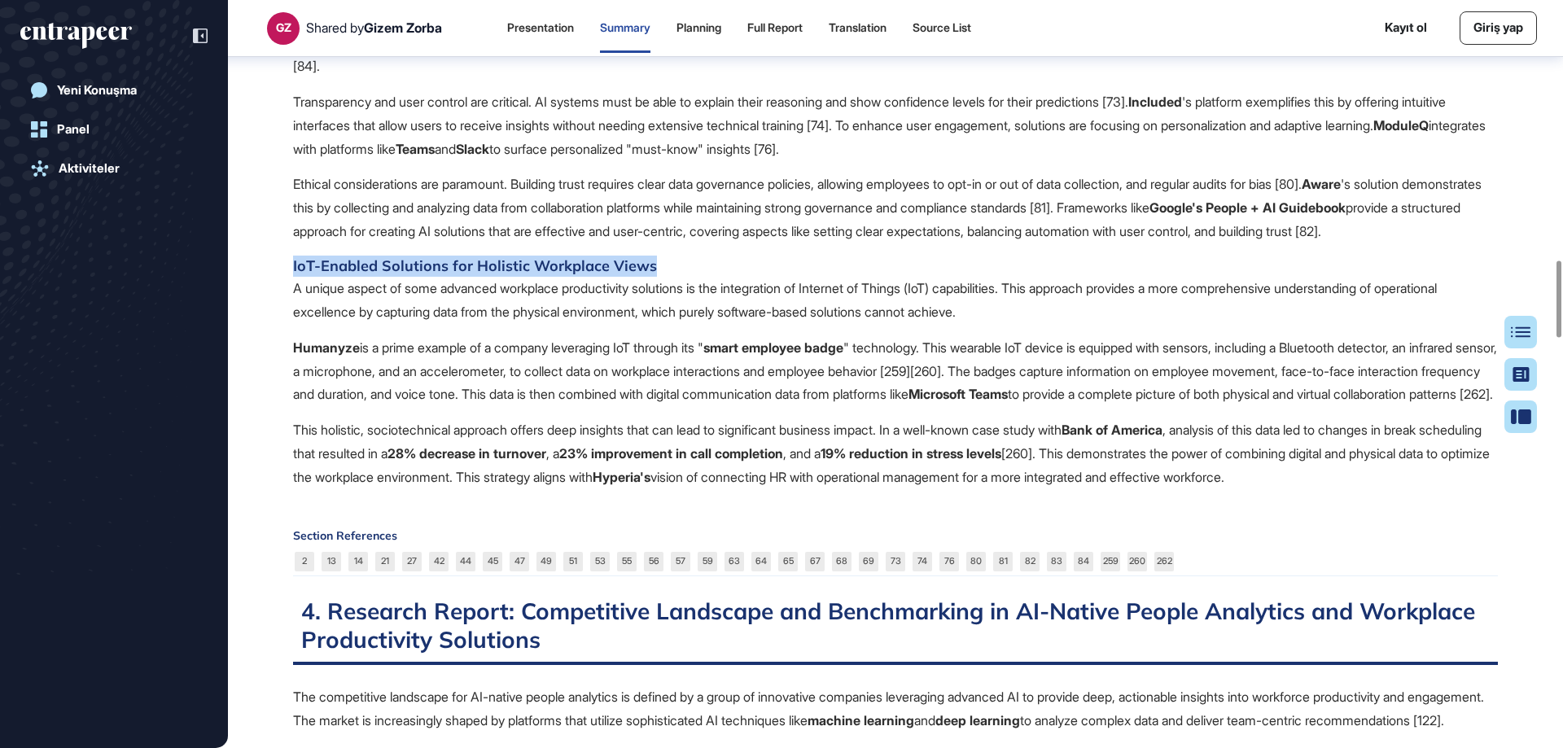 The width and height of the screenshot is (1563, 748). I want to click on div: Aktiviteler, so click(89, 169).